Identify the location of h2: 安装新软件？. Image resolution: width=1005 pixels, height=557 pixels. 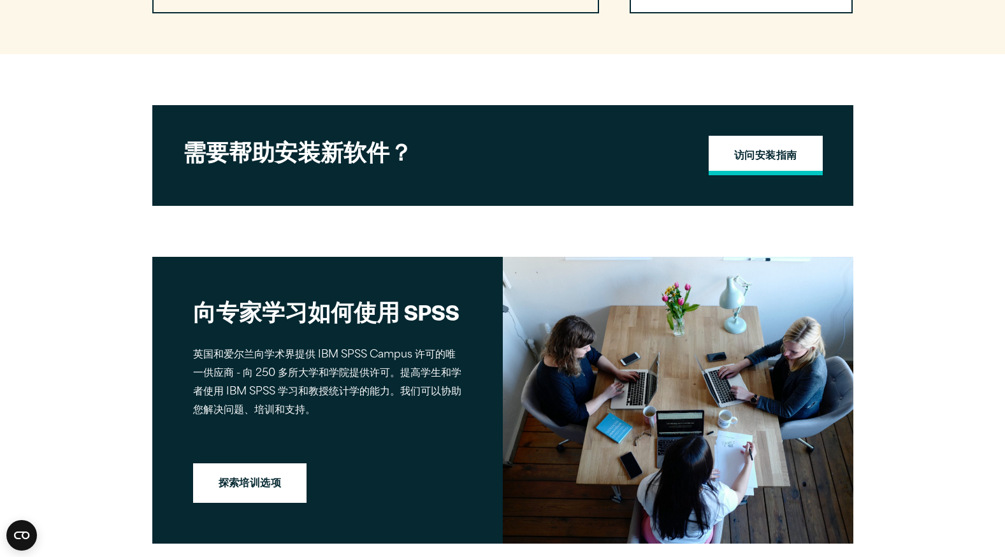
(406, 152).